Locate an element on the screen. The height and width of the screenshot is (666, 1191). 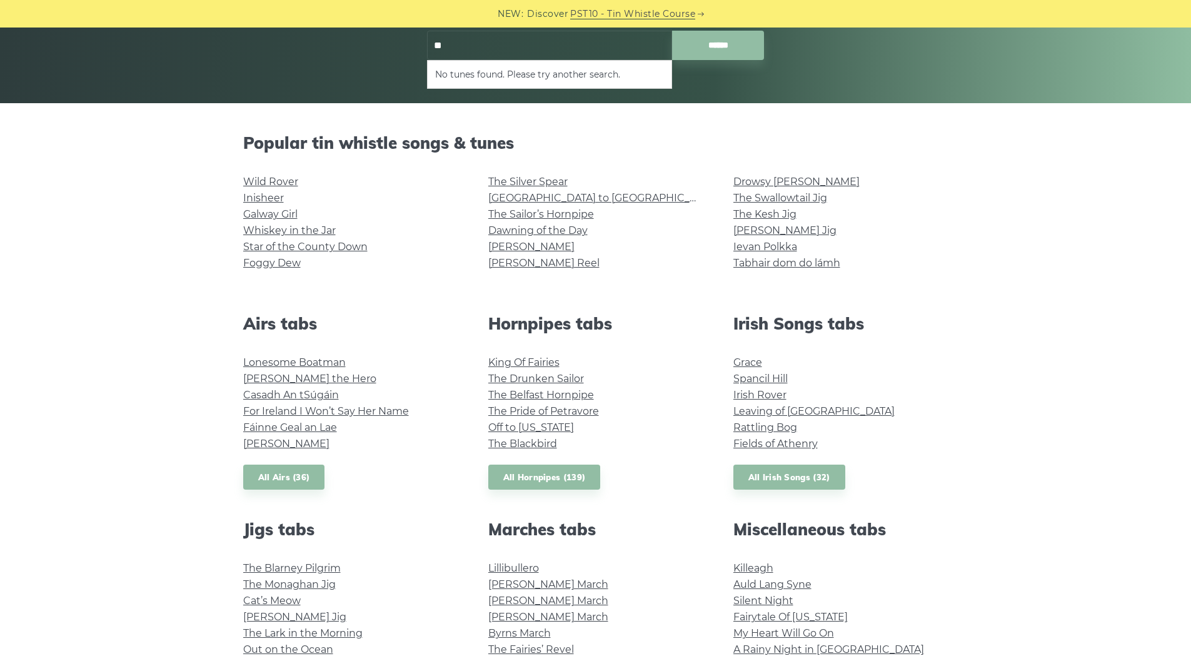
a: The Drunken Sailor is located at coordinates (536, 378).